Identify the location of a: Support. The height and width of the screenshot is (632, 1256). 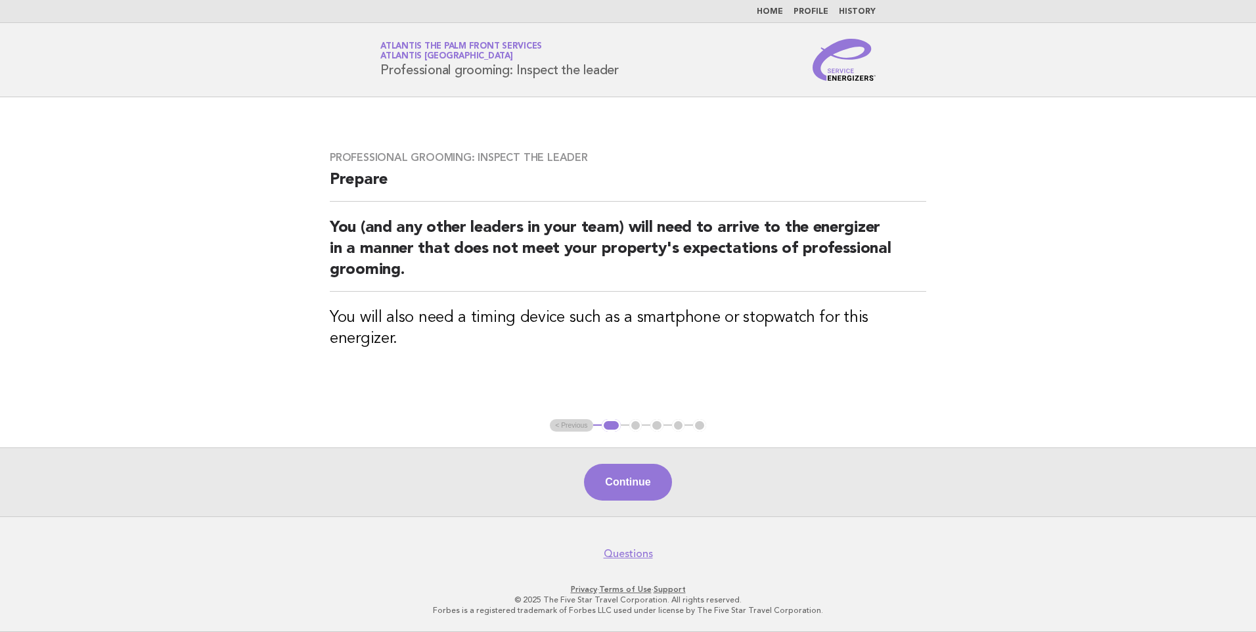
(670, 589).